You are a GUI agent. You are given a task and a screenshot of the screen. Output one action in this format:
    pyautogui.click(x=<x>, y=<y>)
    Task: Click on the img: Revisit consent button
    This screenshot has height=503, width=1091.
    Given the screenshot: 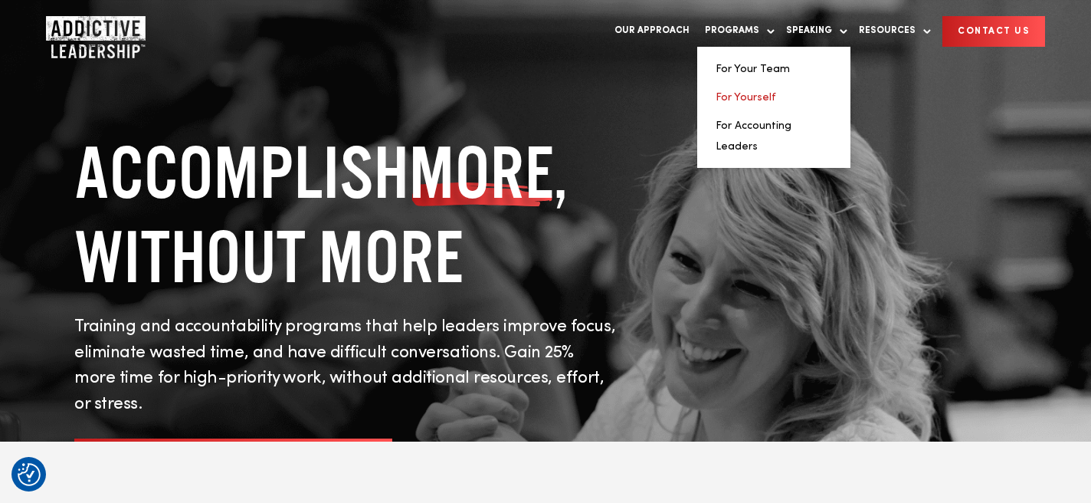 What is the action you would take?
    pyautogui.click(x=29, y=474)
    